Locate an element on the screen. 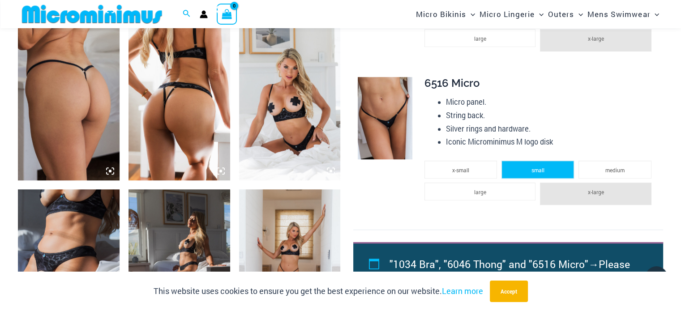  a: Mens SwimwearMenu ToggleMenu Toggle is located at coordinates (623, 14).